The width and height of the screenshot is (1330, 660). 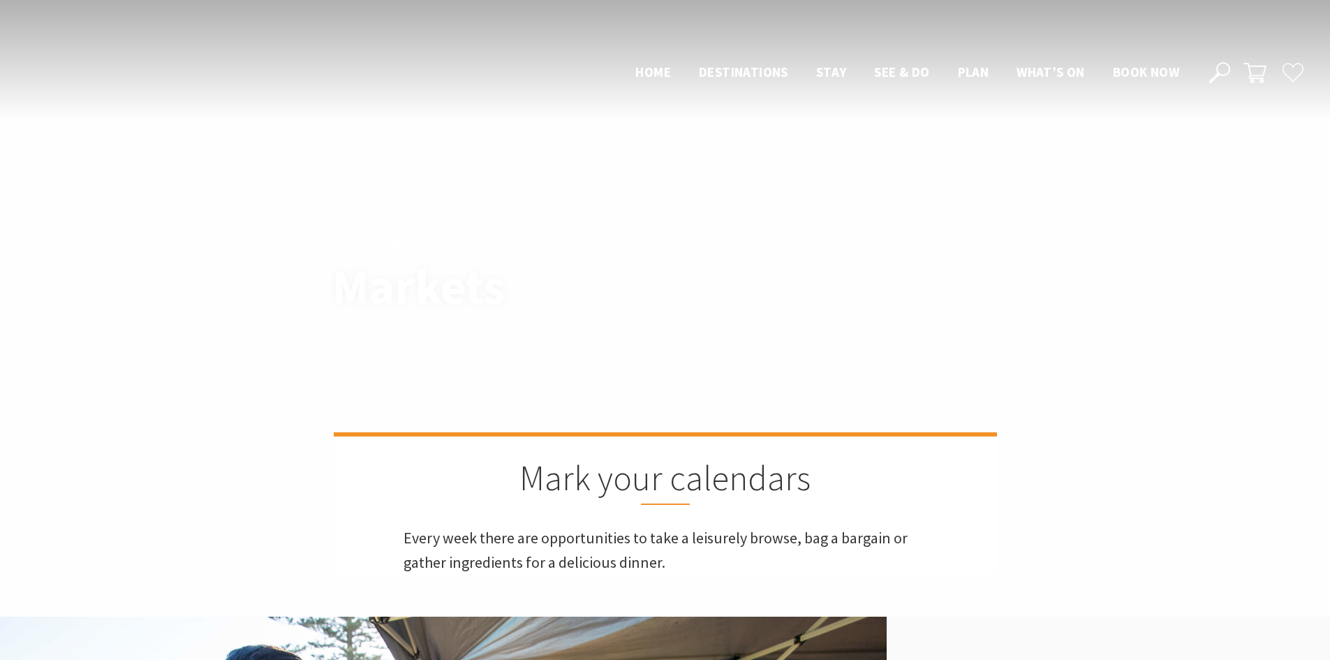 I want to click on p: Every week there are opportunities to take a leisurely browse, bag a bargain or gather ingredient..., so click(x=666, y=550).